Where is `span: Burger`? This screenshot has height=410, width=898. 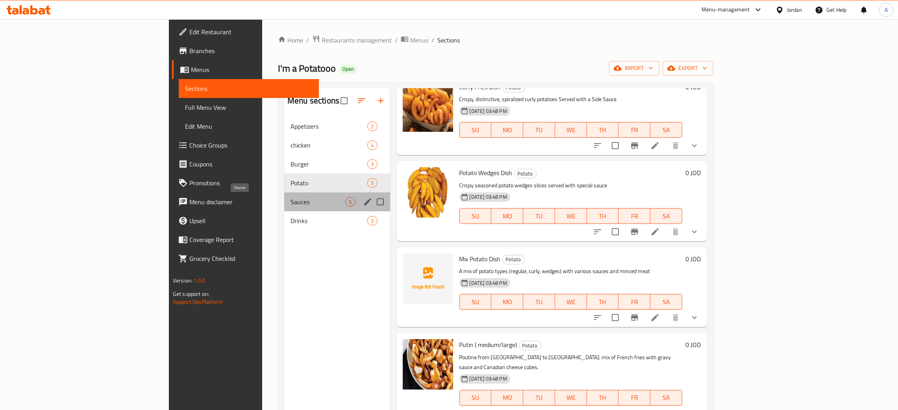 span: Burger is located at coordinates (329, 164).